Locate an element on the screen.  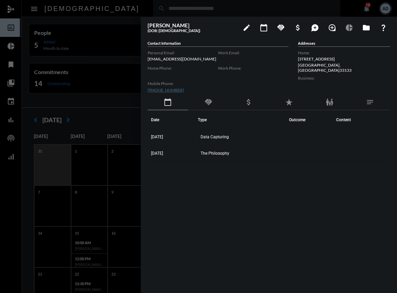
span: The Philosophy is located at coordinates (215, 153).